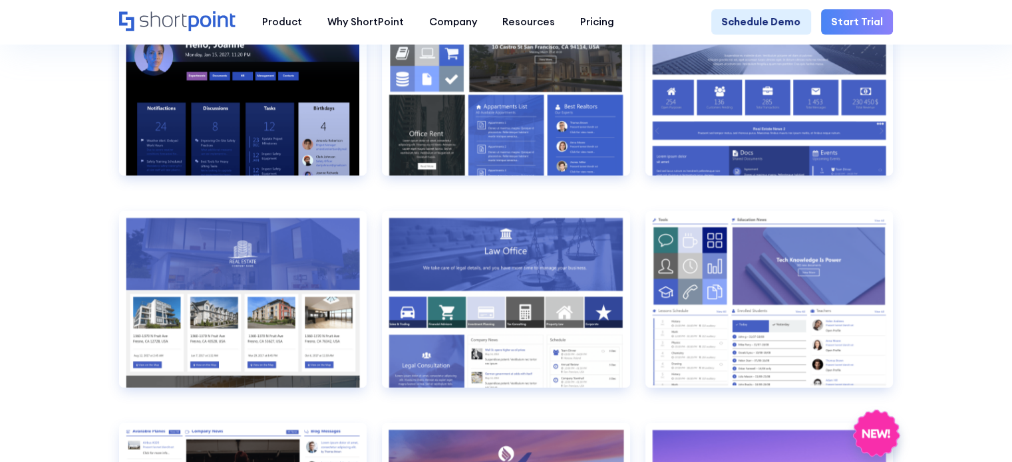  Describe the element at coordinates (365, 22) in the screenshot. I see `div: Why ShortPoint` at that location.